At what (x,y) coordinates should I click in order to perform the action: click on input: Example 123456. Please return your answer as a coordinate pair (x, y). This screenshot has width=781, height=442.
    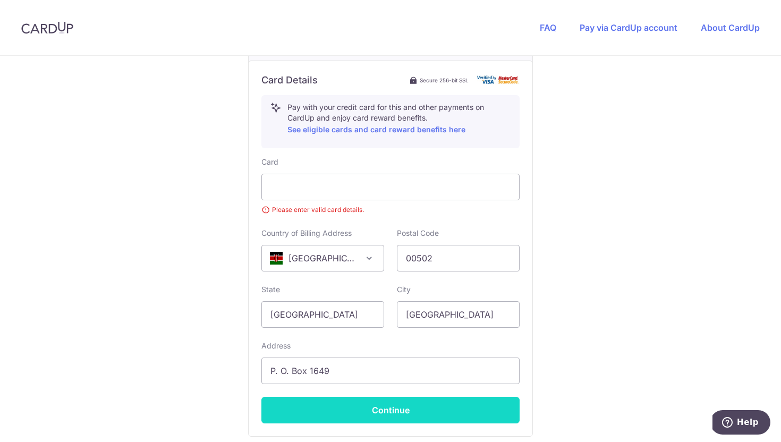
    Looking at the image, I should click on (458, 258).